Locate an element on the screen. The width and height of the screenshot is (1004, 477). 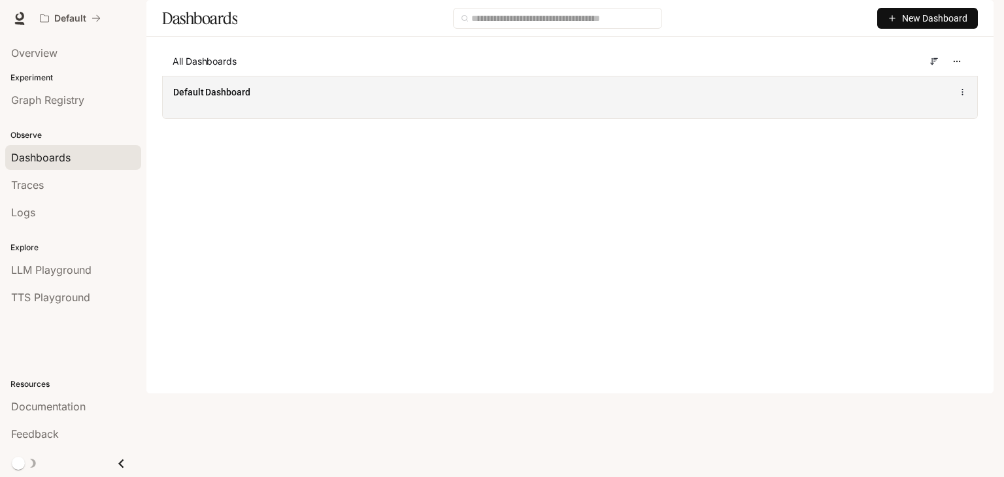
a: Default Dashboard is located at coordinates (212, 92).